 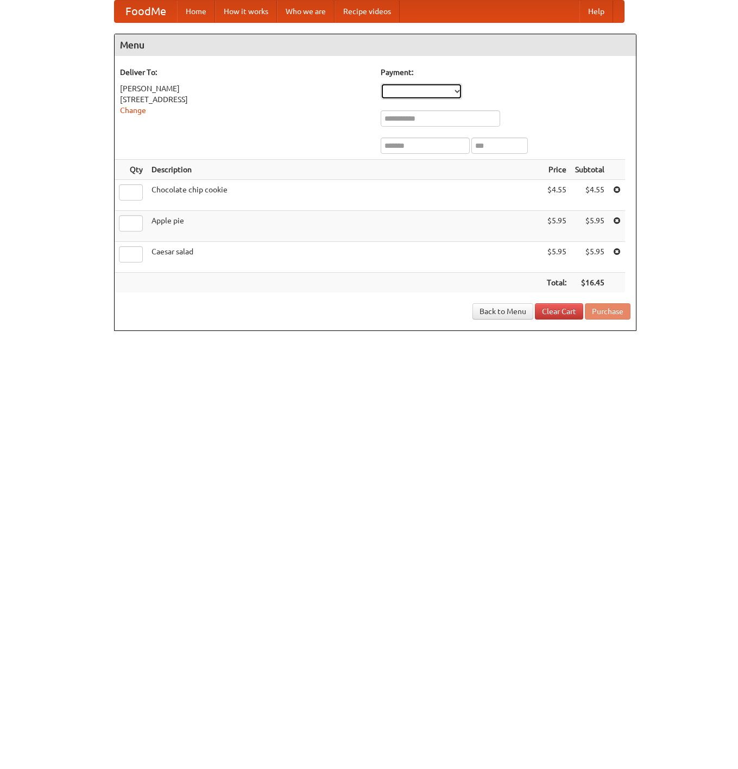 What do you see at coordinates (590, 282) in the screenshot?
I see `th: $16.45` at bounding box center [590, 282].